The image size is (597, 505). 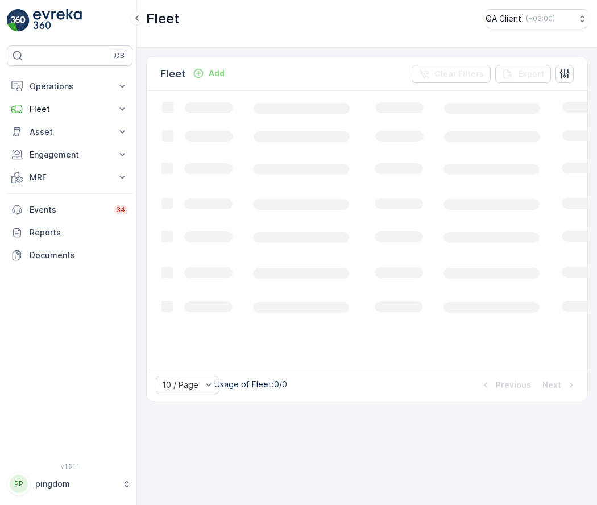 I want to click on p: Clear Filters, so click(x=459, y=74).